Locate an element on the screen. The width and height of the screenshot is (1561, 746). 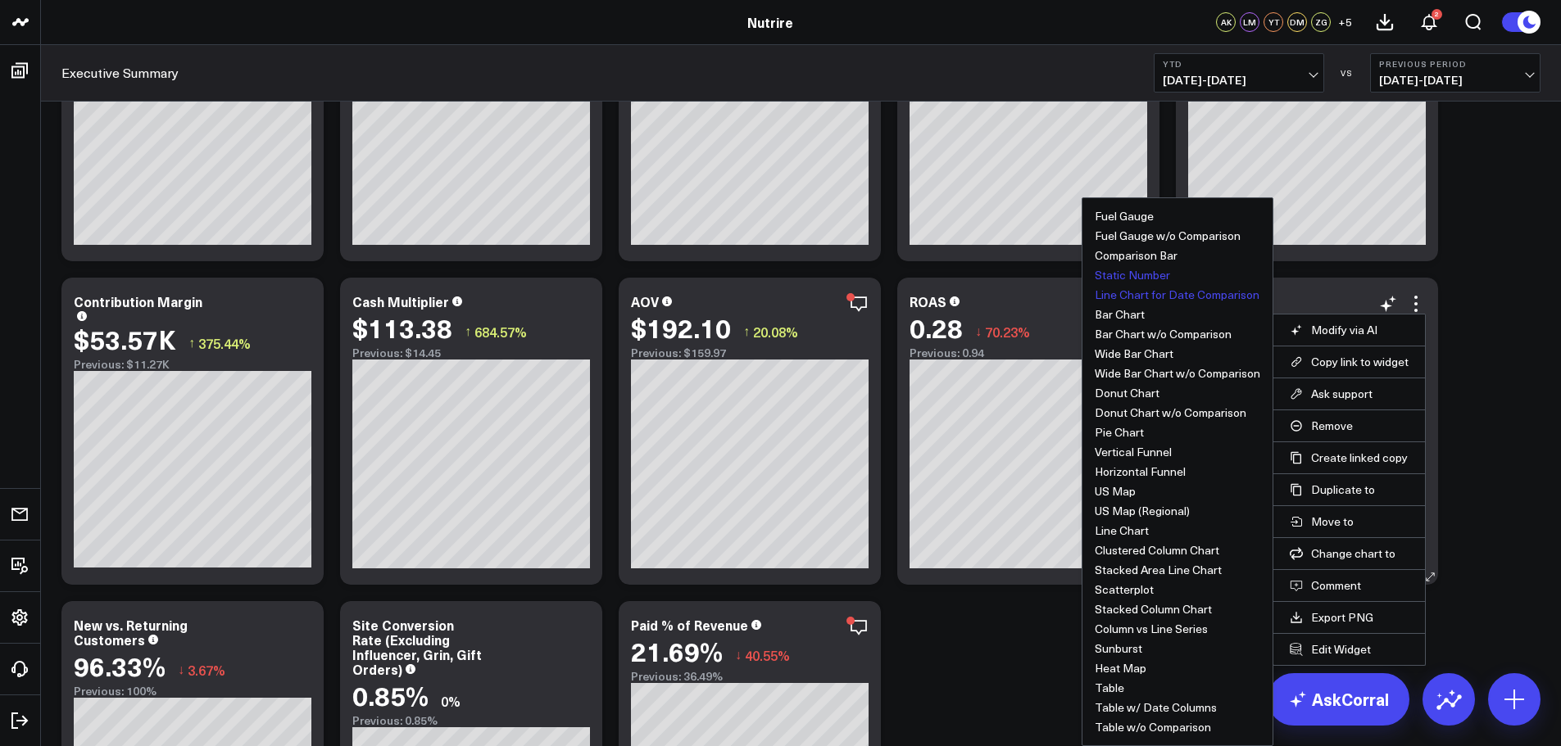
button: Horizontal Funnel is located at coordinates (1140, 472).